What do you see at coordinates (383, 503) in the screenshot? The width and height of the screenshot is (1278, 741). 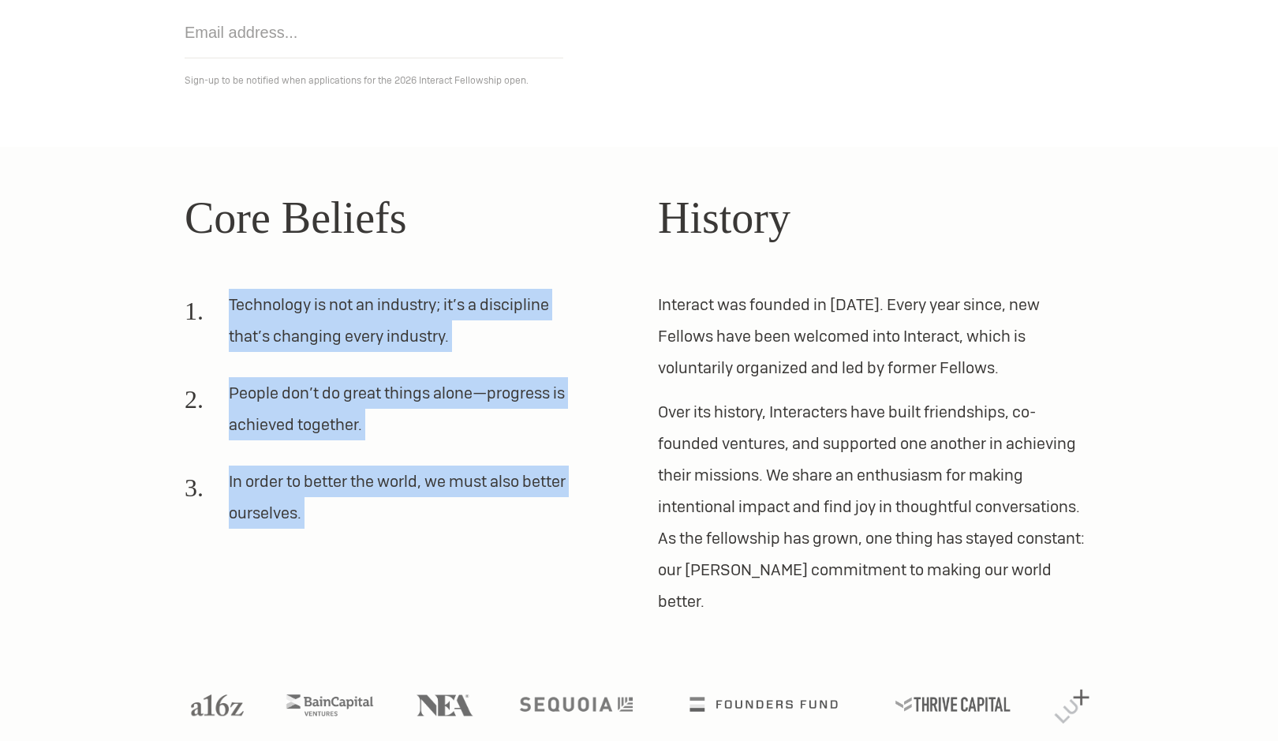 I see `li: In order to better the world, we must also better ourselves.` at bounding box center [383, 503].